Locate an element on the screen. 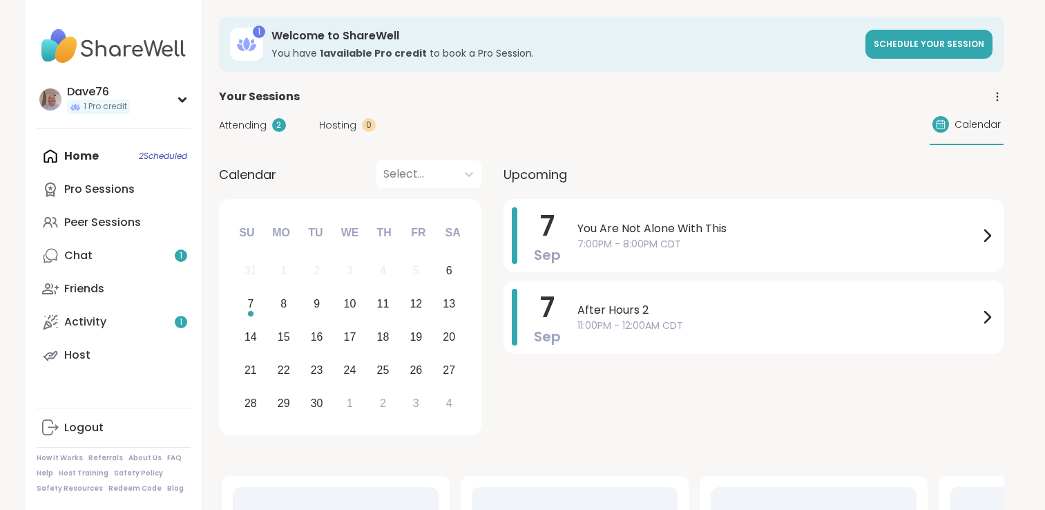 This screenshot has height=510, width=1045. div: Not available Sunday, August 31st, 2025 is located at coordinates (251, 271).